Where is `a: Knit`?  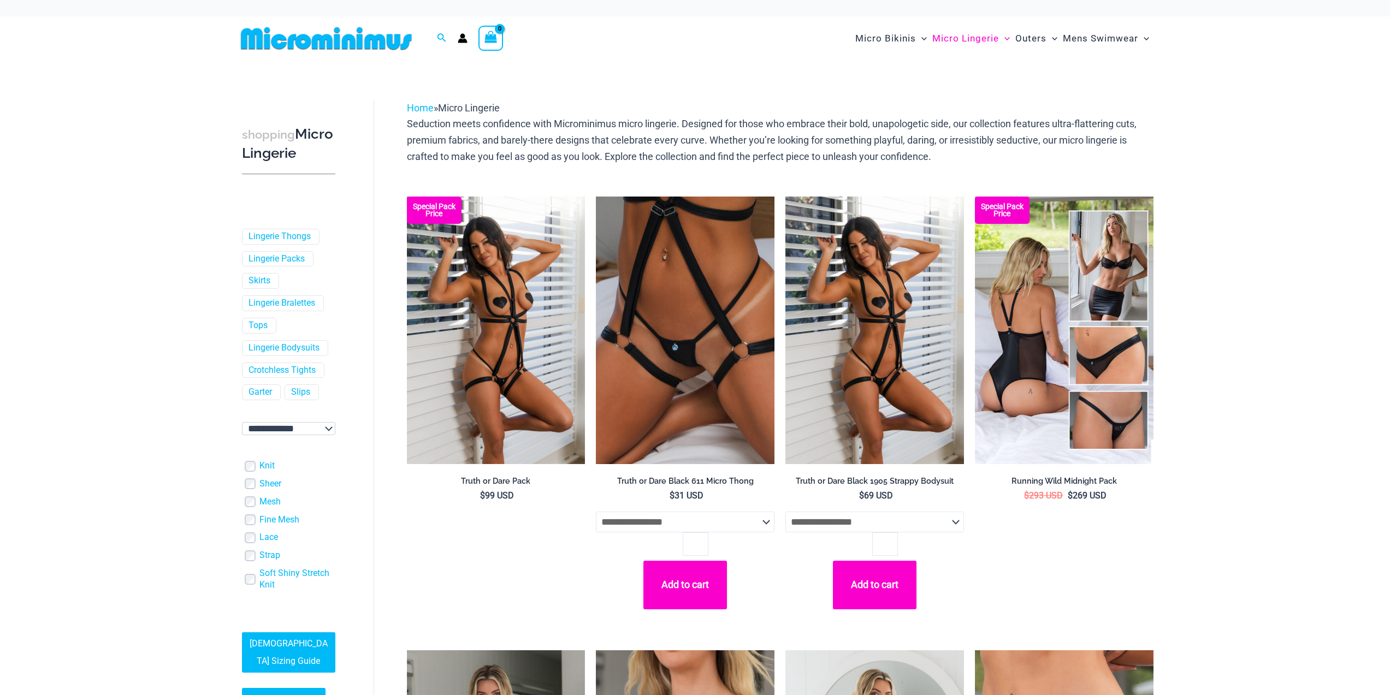 a: Knit is located at coordinates (267, 466).